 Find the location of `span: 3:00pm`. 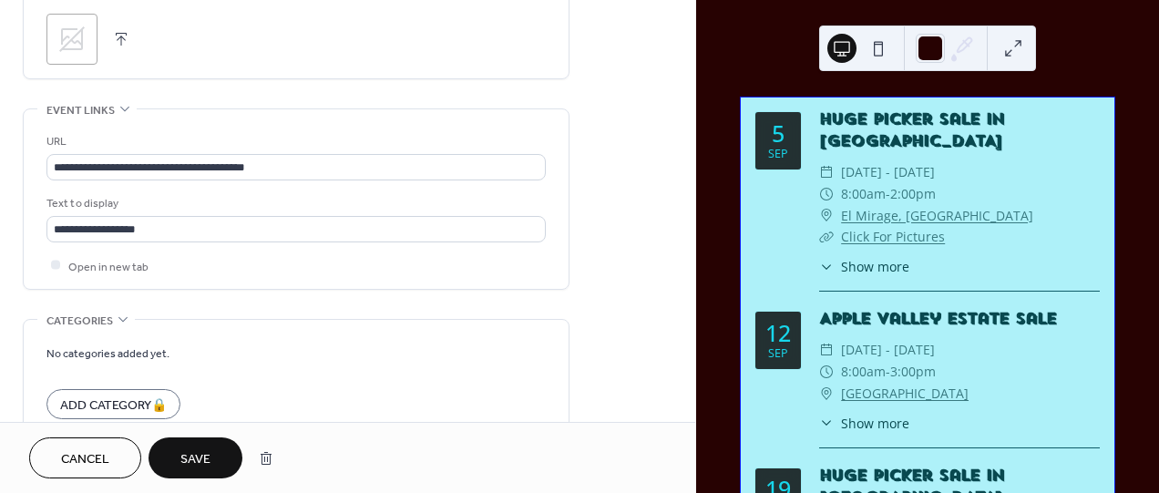

span: 3:00pm is located at coordinates (913, 372).